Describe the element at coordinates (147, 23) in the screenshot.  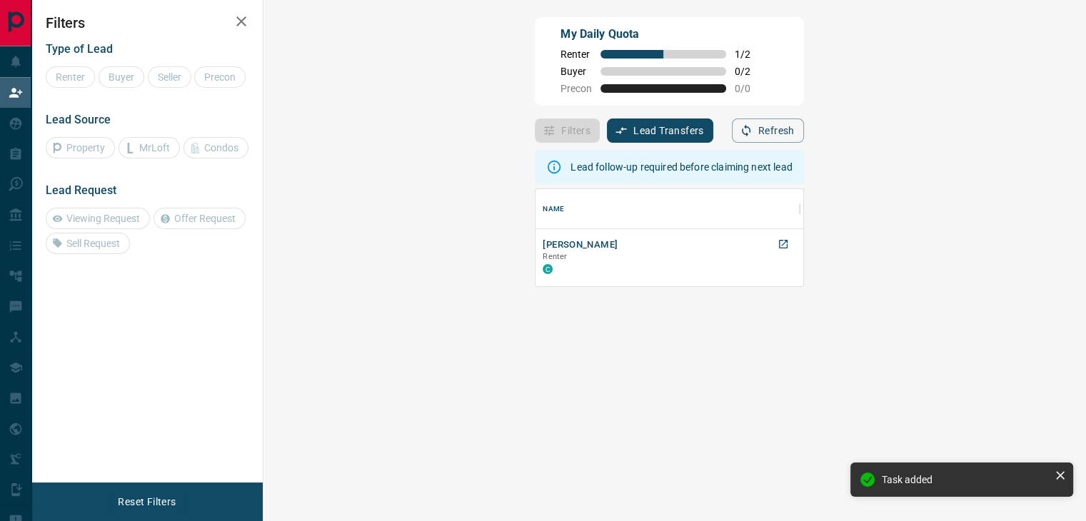
I see `h2: Filters` at that location.